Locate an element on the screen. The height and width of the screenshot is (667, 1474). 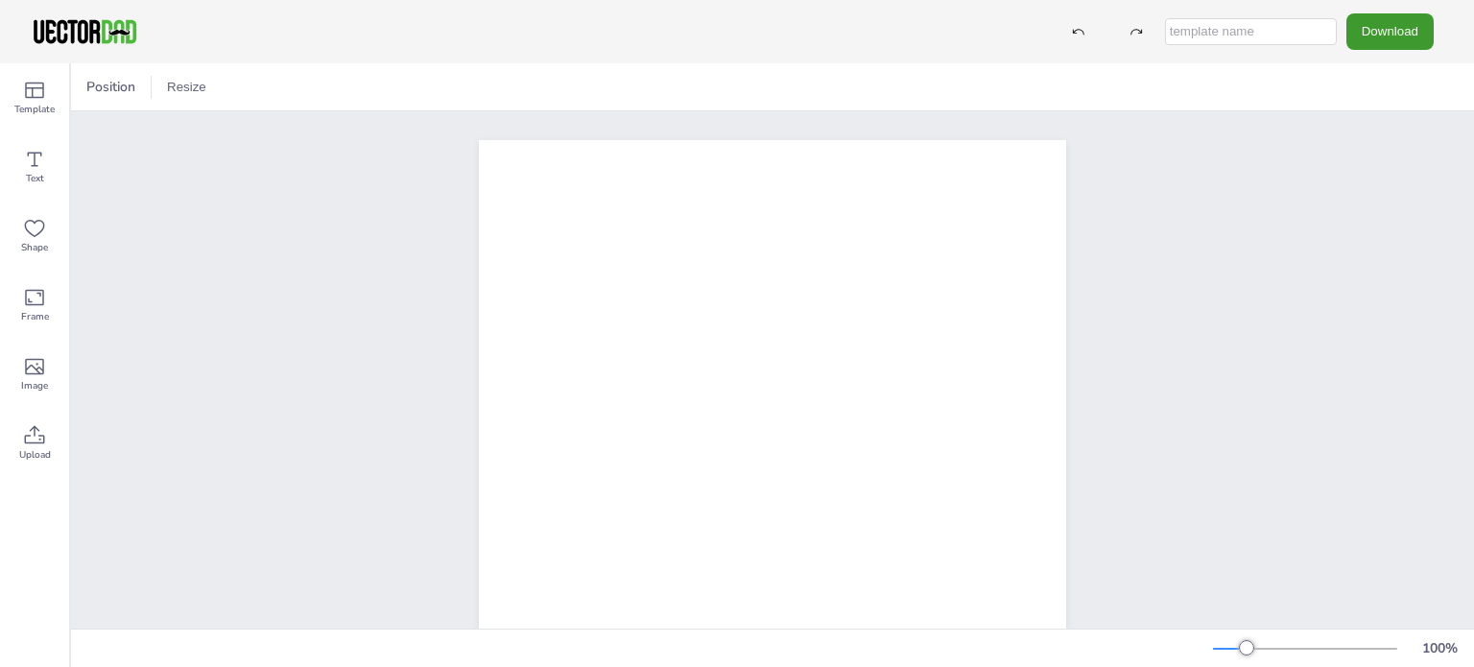
span: Text is located at coordinates (35, 179).